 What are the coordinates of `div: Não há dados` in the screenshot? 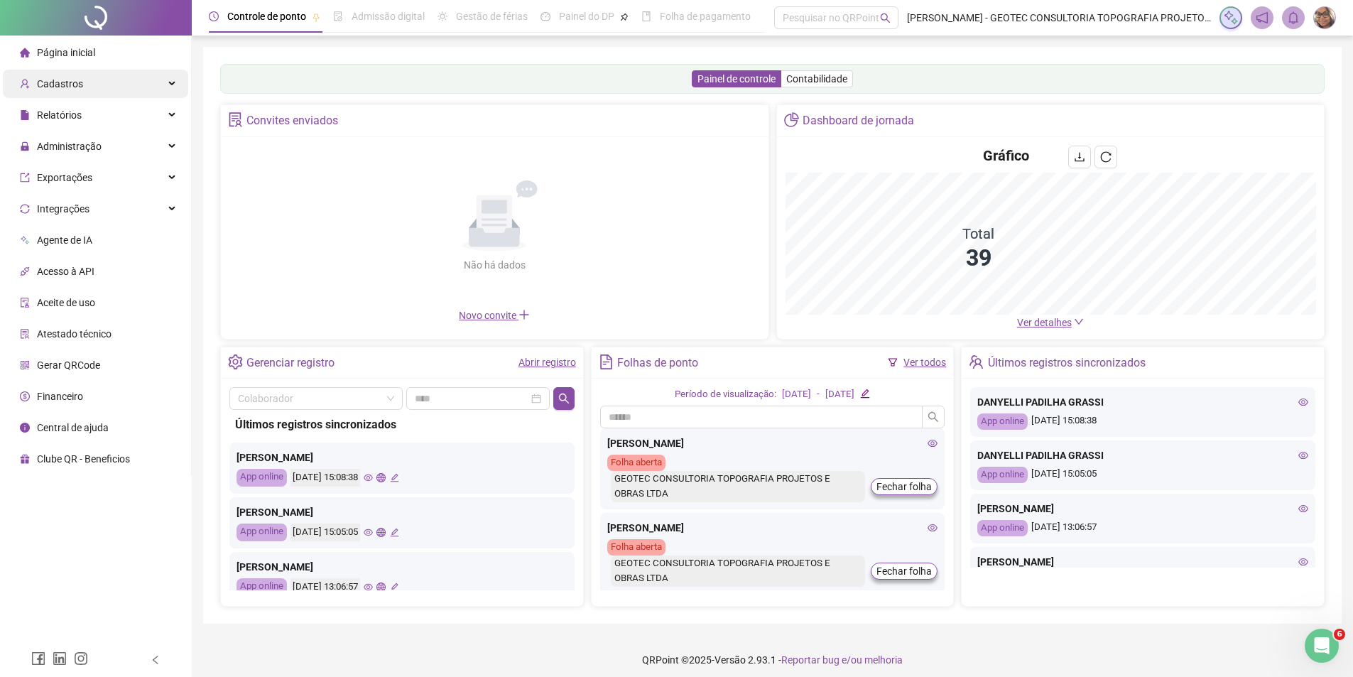 It's located at (494, 265).